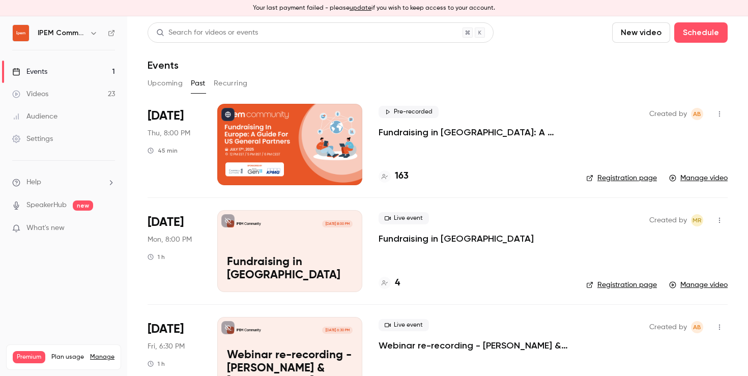 The image size is (748, 376). Describe the element at coordinates (30, 94) in the screenshot. I see `div: Videos` at that location.